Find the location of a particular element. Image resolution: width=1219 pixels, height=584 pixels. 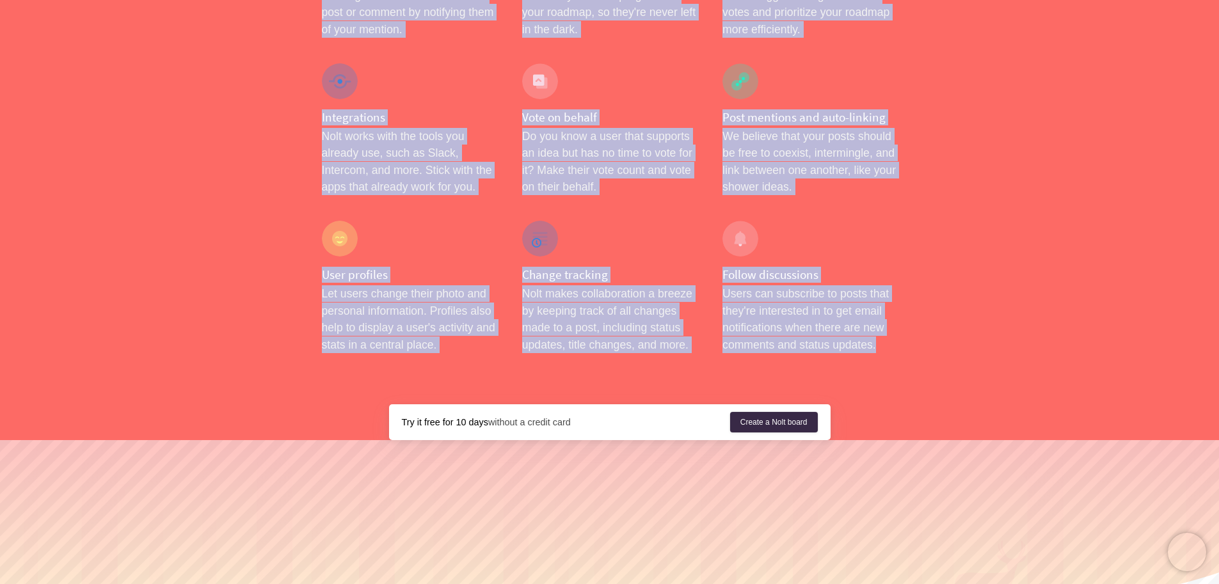

h4: User profiles is located at coordinates (409, 274).